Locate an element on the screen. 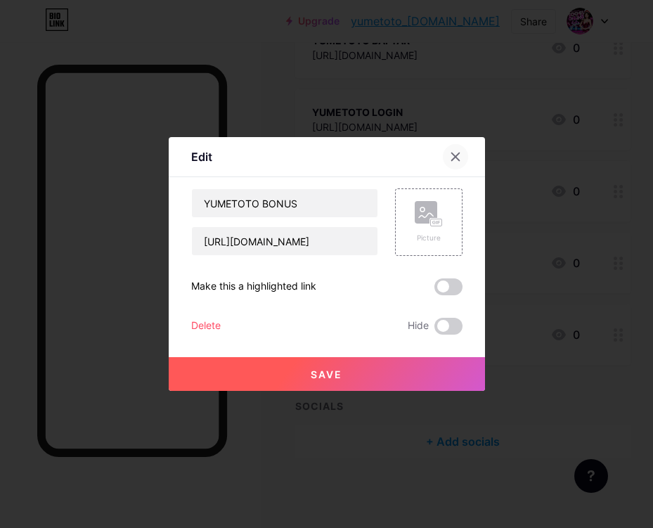 Image resolution: width=653 pixels, height=528 pixels. input: Title is located at coordinates (285, 203).